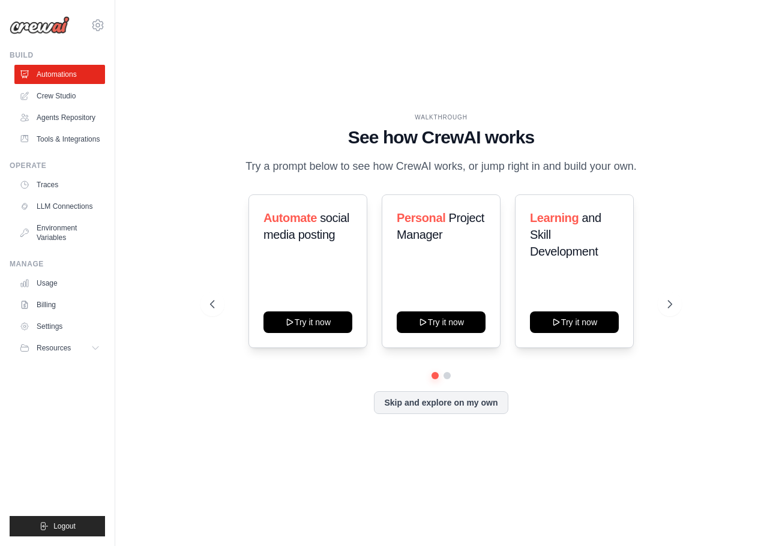 This screenshot has width=767, height=546. Describe the element at coordinates (57, 526) in the screenshot. I see `button: Logout` at that location.